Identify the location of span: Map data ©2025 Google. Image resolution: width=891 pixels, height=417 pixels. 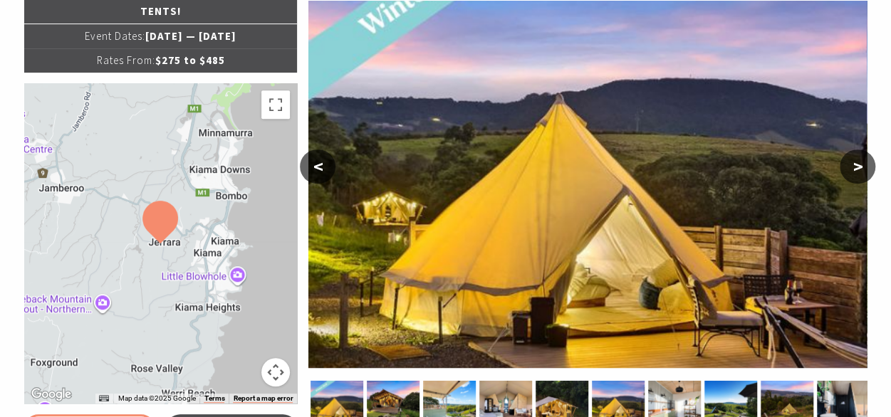
(156, 398).